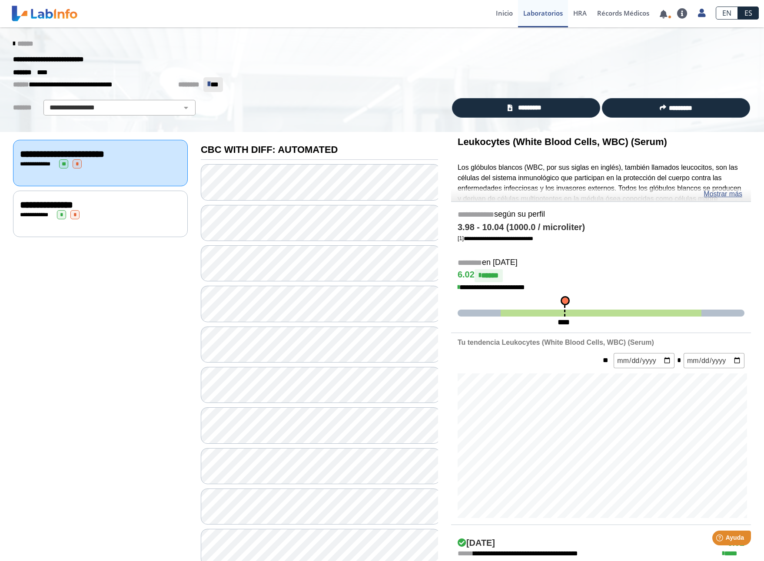 The width and height of the screenshot is (764, 561). What do you see at coordinates (601, 276) in the screenshot?
I see `h4: 6.02` at bounding box center [601, 276].